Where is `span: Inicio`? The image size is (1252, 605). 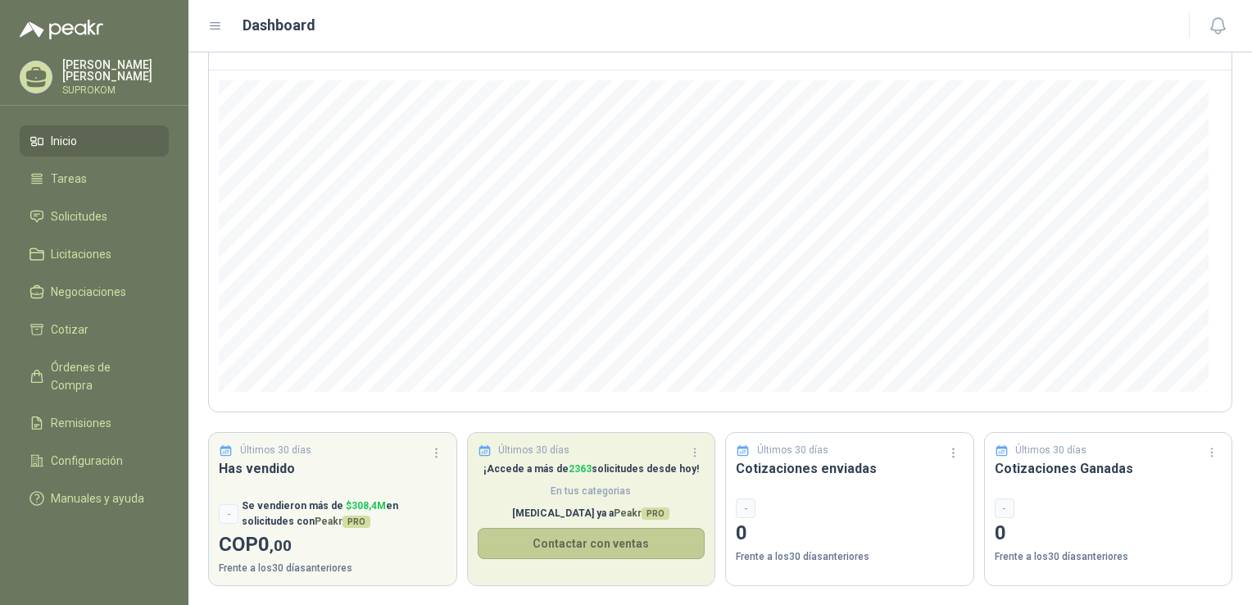 span: Inicio is located at coordinates (64, 141).